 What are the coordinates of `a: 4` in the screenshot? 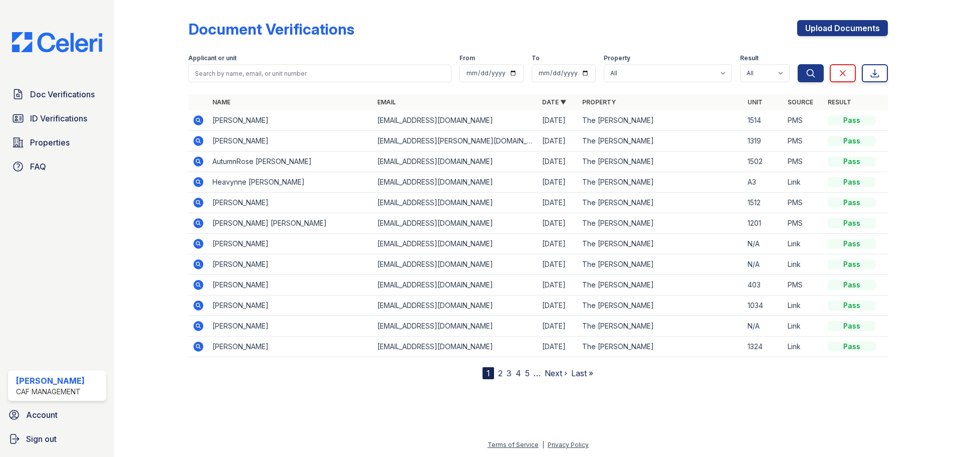 It's located at (518, 373).